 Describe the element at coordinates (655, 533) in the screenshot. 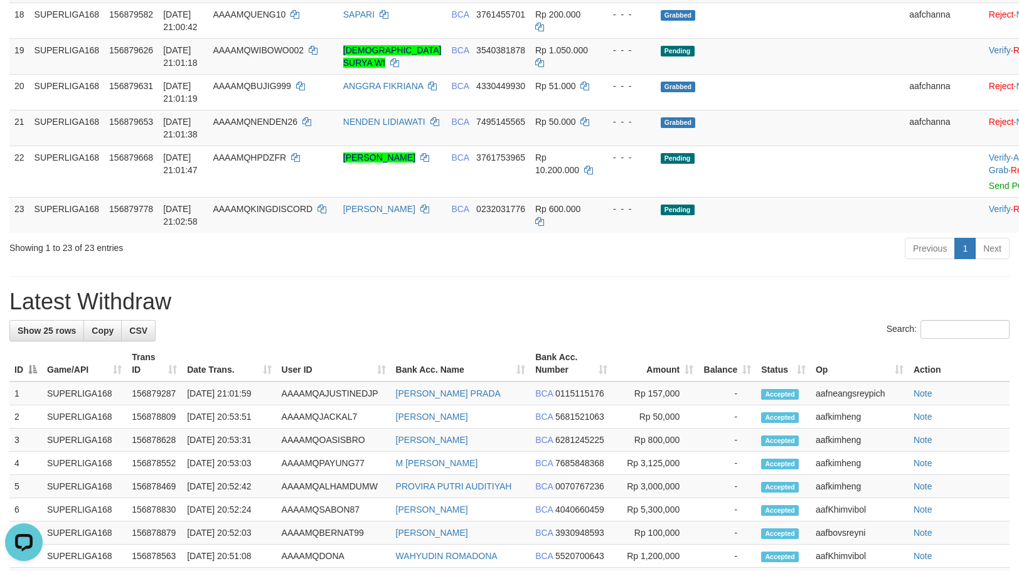

I see `td: Rp 100,000` at that location.